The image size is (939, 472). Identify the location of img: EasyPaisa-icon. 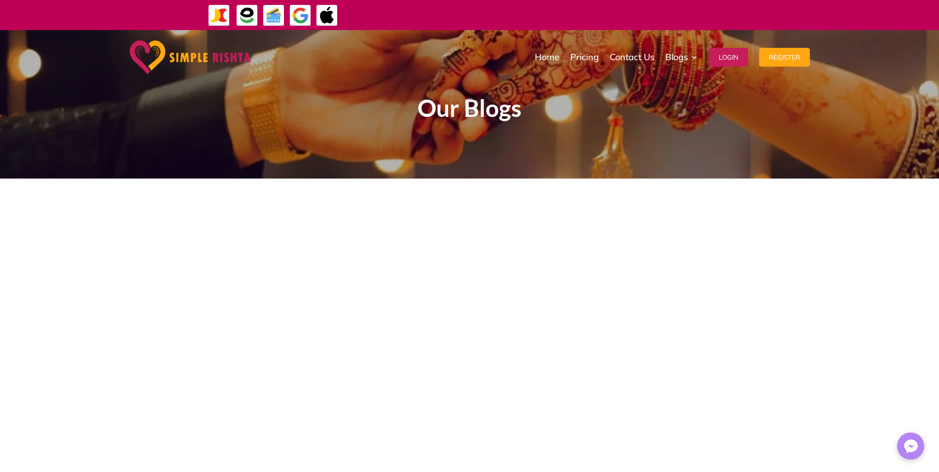
(247, 15).